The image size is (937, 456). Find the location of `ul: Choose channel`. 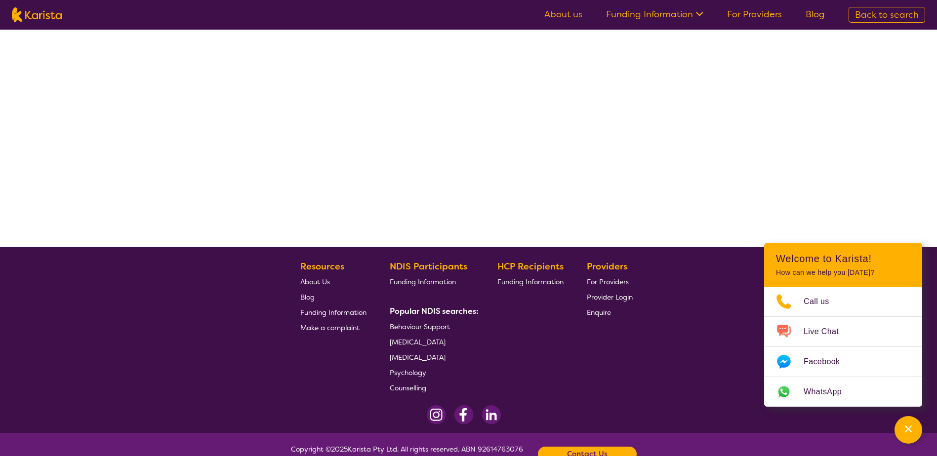

ul: Choose channel is located at coordinates (843, 347).